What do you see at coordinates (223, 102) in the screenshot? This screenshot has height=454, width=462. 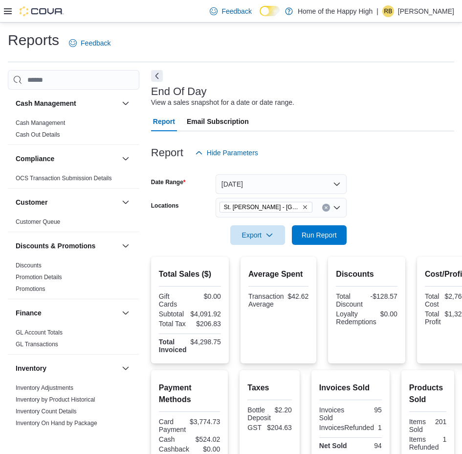 I see `div: View a sales snapshot for a date or date range.` at bounding box center [223, 102].